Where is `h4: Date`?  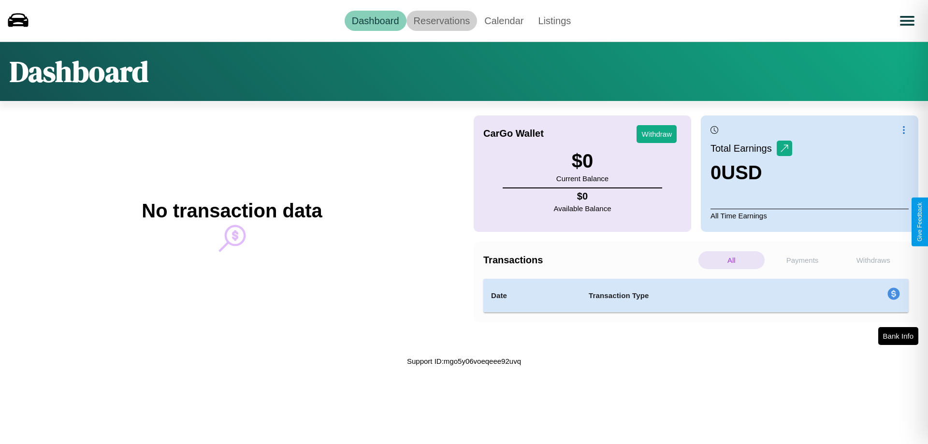
h4: Date is located at coordinates (532, 296).